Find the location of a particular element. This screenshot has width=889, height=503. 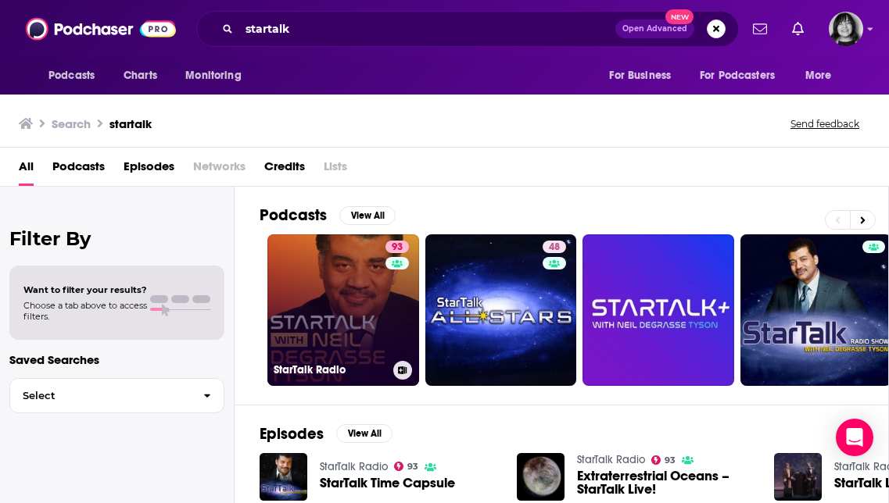

span: 48 is located at coordinates (554, 248).